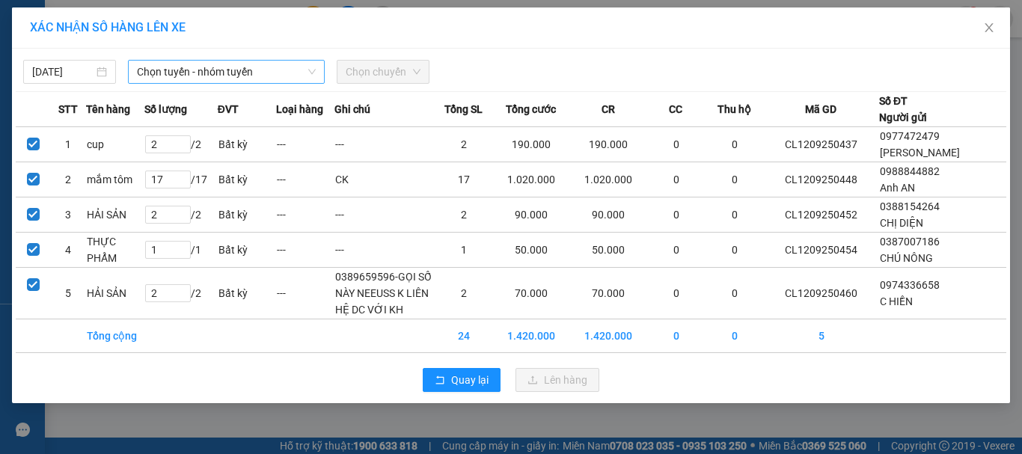  What do you see at coordinates (228, 109) in the screenshot?
I see `span: ĐVT` at bounding box center [228, 109].